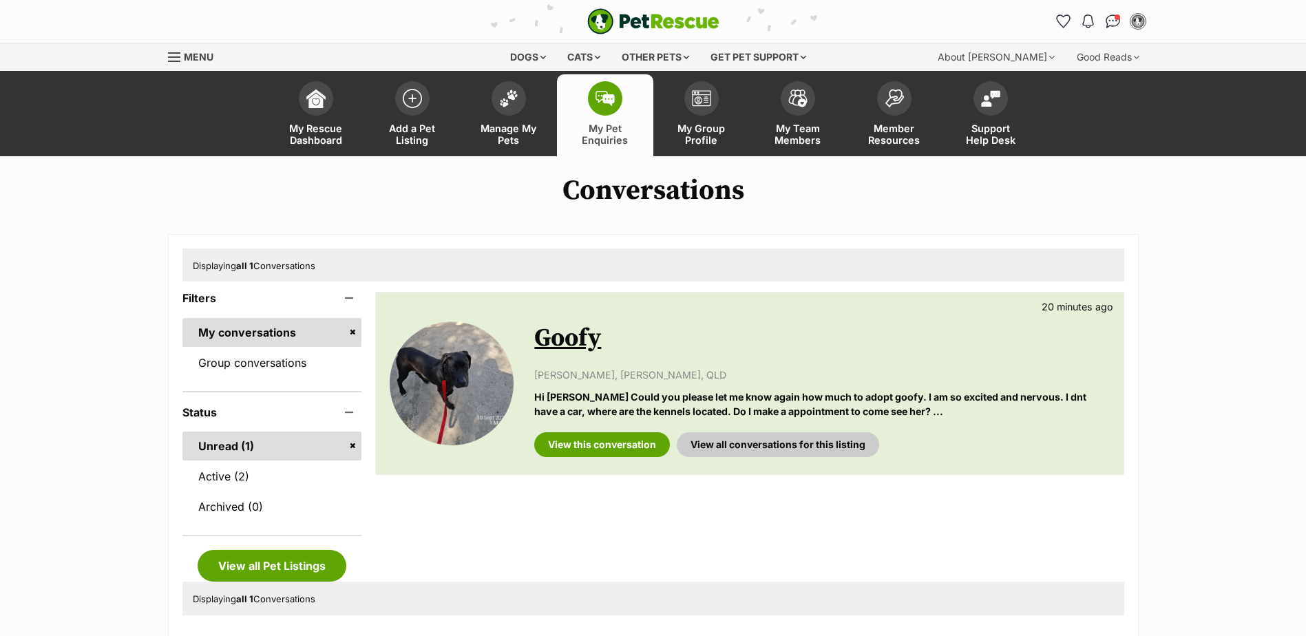  Describe the element at coordinates (605, 98) in the screenshot. I see `img: pet-enquiries-icon-7e3ad2cf08bfb03b45e93fb7055b45f3efa6380592205ae92323e6603595dc1f.svg` at that location.